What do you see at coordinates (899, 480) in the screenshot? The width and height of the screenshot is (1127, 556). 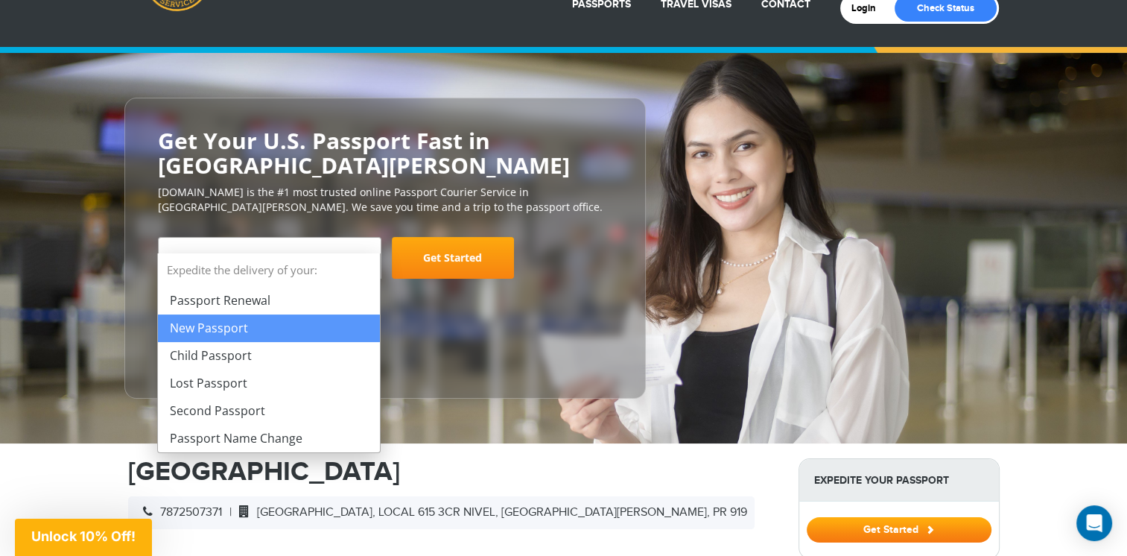 I see `strong: Expedite Your Passport` at bounding box center [899, 480].